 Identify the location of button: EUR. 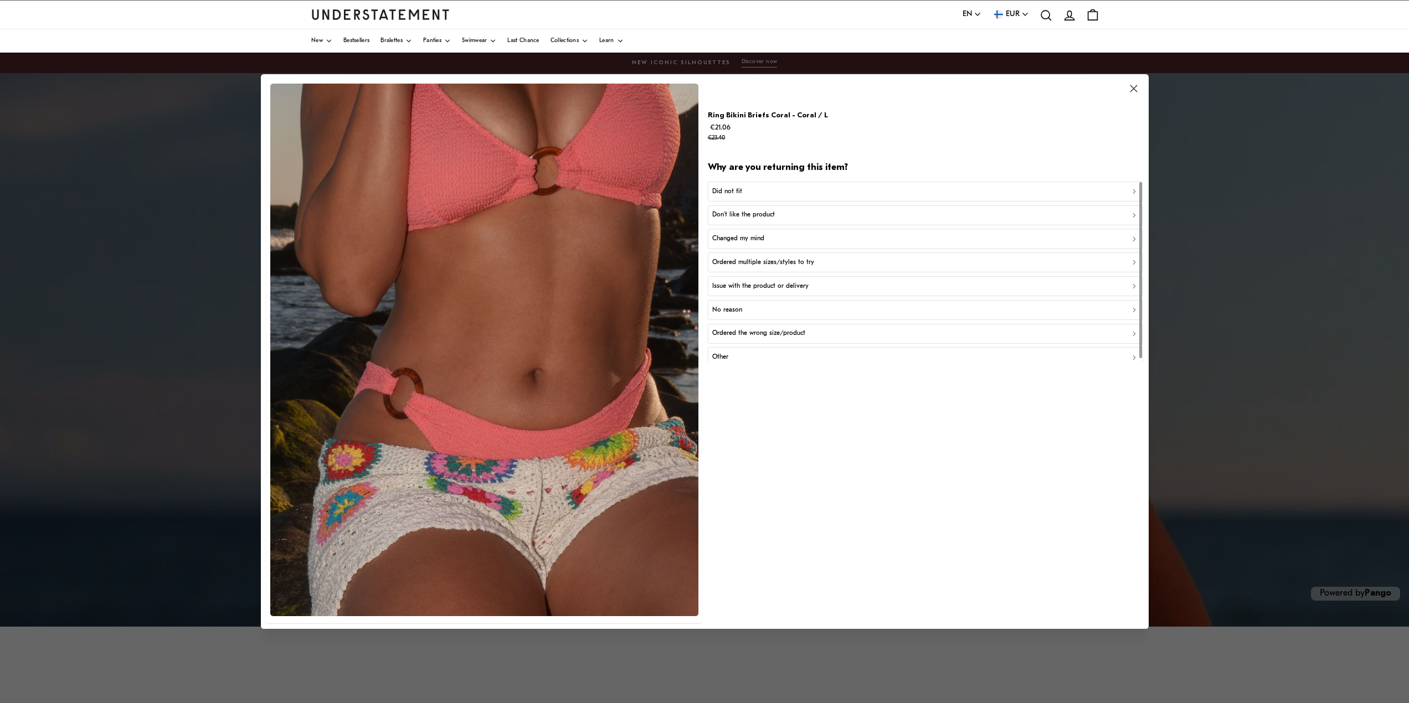
(1011, 14).